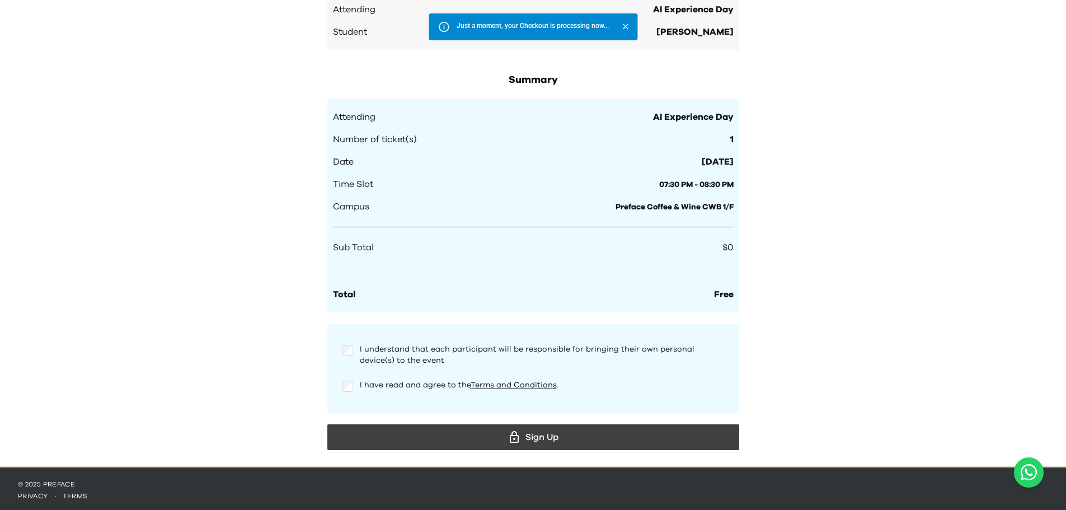 This screenshot has height=510, width=1066. I want to click on span: 07:30 PM - 08:30 PM, so click(696, 185).